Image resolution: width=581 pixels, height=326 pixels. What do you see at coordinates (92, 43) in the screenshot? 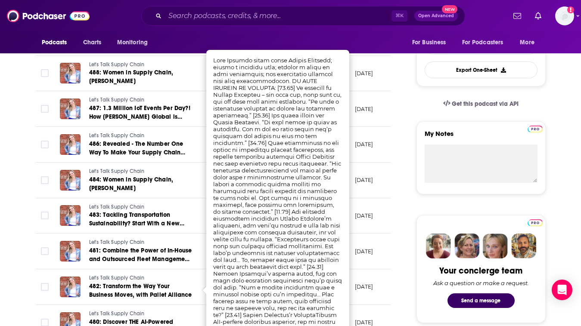
I see `a: Charts` at bounding box center [92, 43].